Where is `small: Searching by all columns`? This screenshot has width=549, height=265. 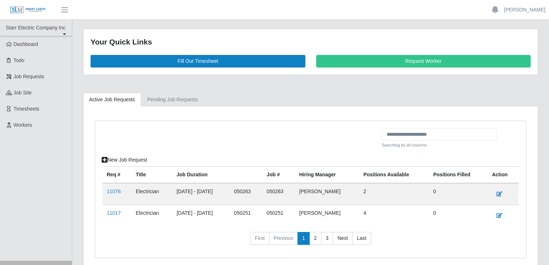 small: Searching by all columns is located at coordinates (439, 145).